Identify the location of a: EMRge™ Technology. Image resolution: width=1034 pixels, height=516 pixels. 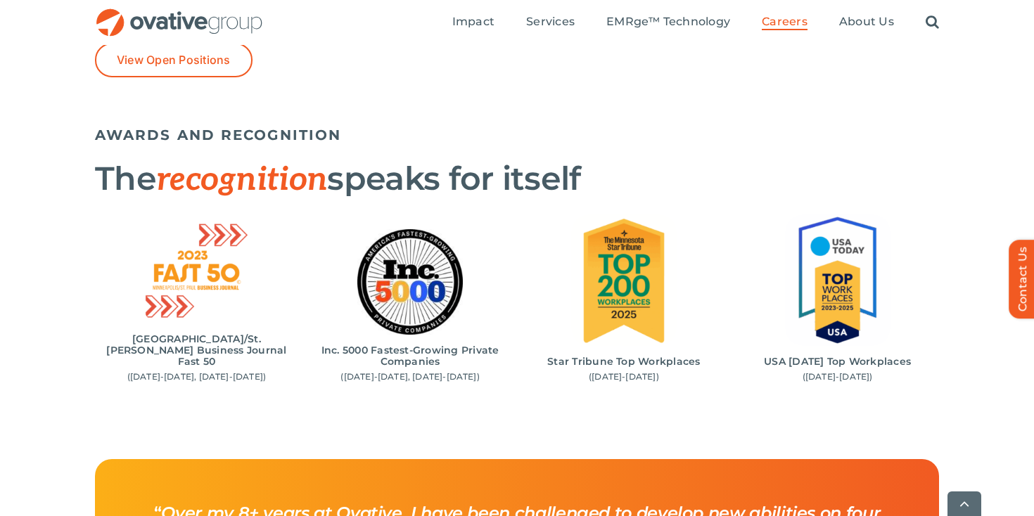
(668, 23).